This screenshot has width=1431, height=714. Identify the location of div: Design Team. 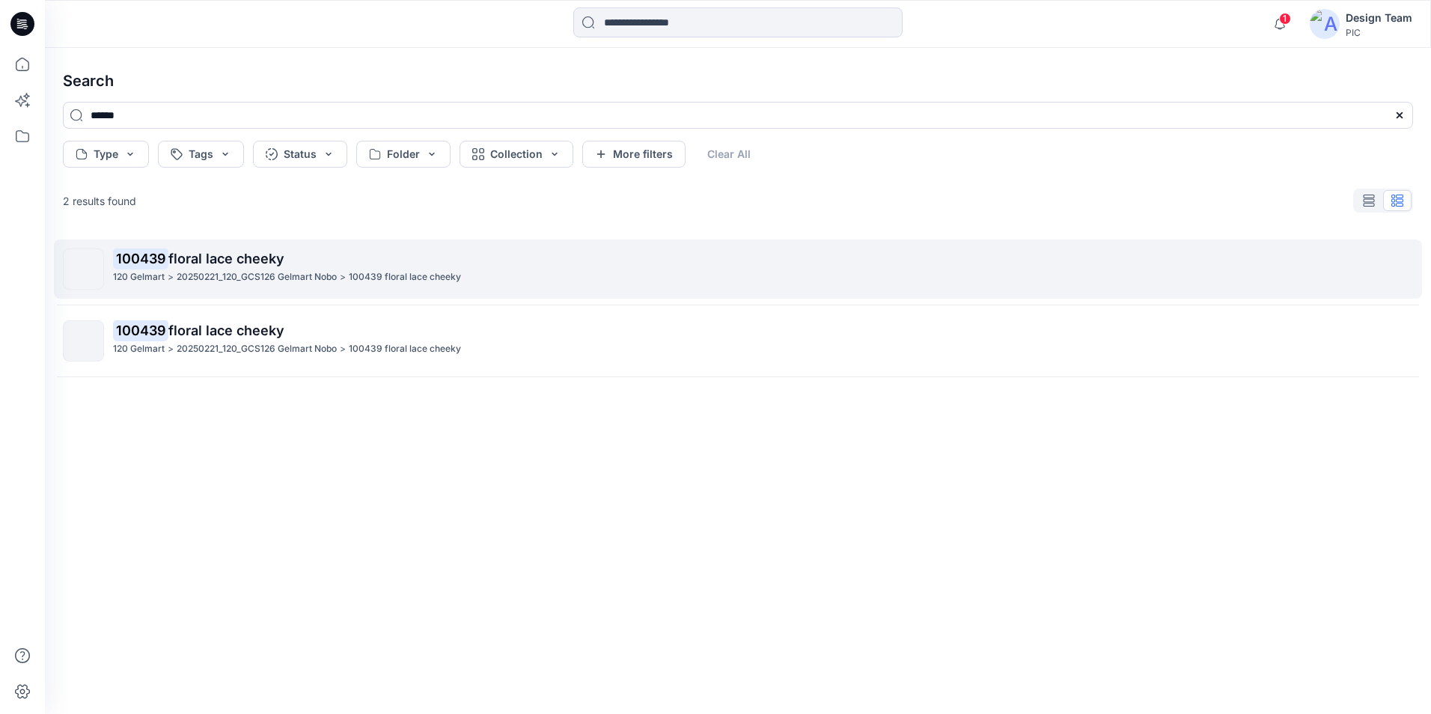
(1379, 18).